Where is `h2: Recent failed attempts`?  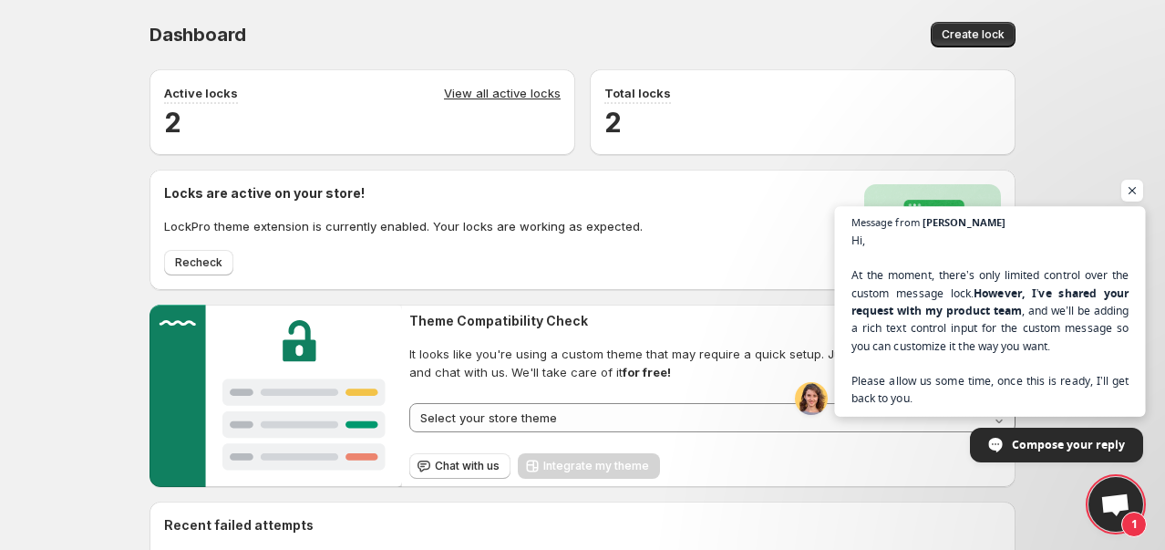 h2: Recent failed attempts is located at coordinates (239, 525).